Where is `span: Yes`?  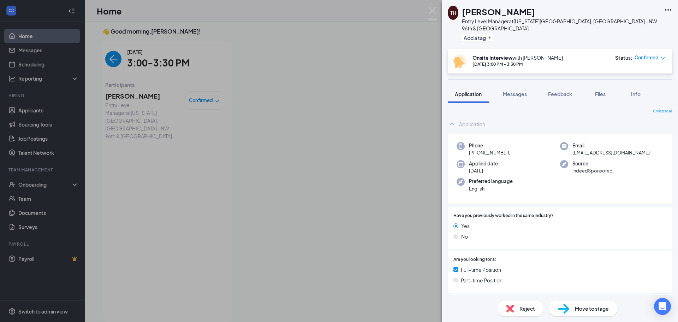 span: Yes is located at coordinates (466, 226).